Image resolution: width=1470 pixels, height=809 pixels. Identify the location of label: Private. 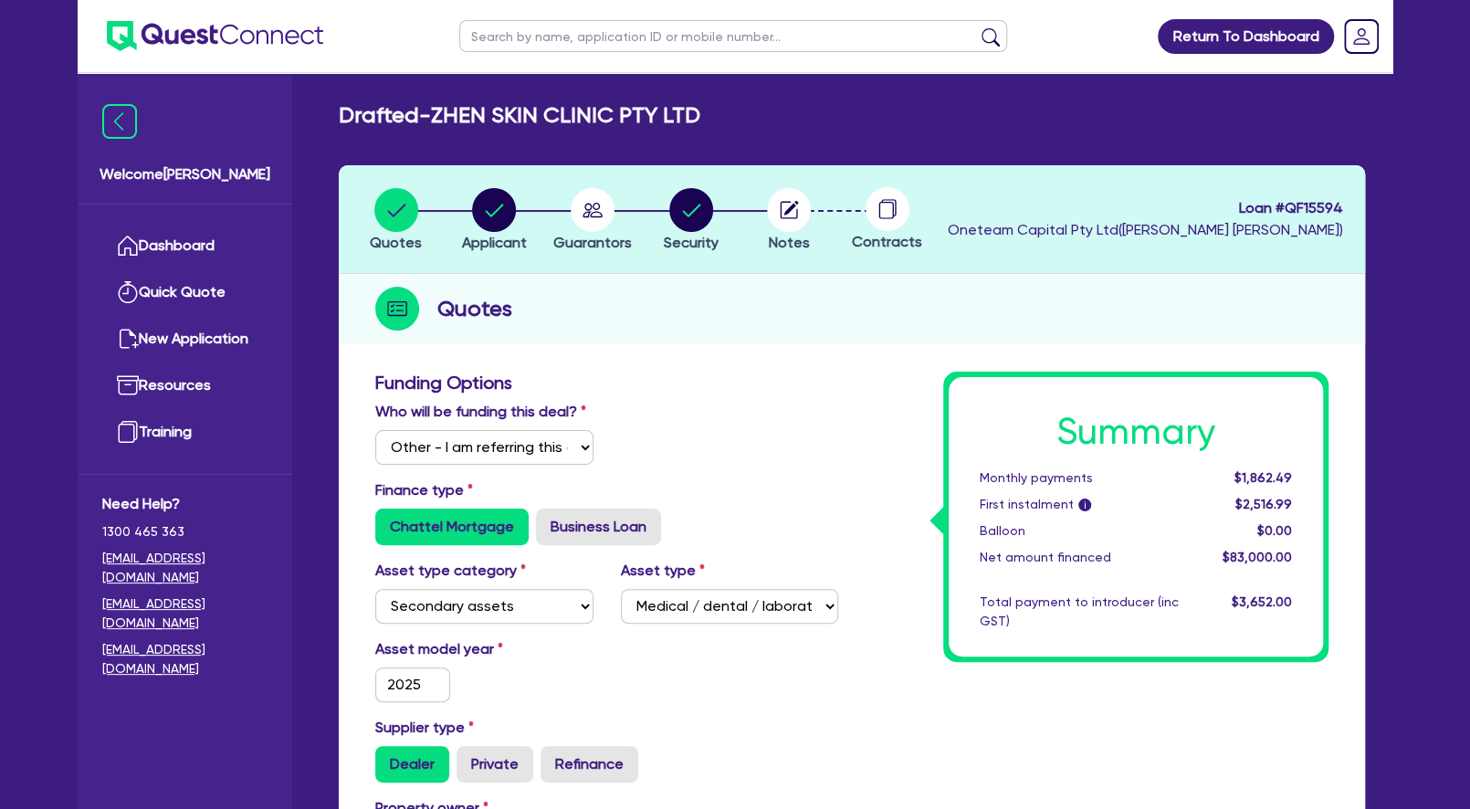
(495, 764).